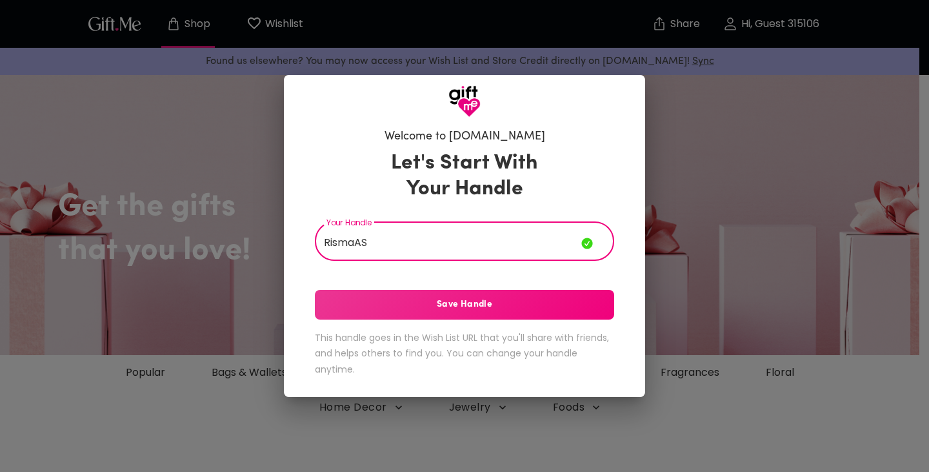 This screenshot has height=472, width=929. What do you see at coordinates (464, 176) in the screenshot?
I see `h3: Let's Start With Your Handle` at bounding box center [464, 176].